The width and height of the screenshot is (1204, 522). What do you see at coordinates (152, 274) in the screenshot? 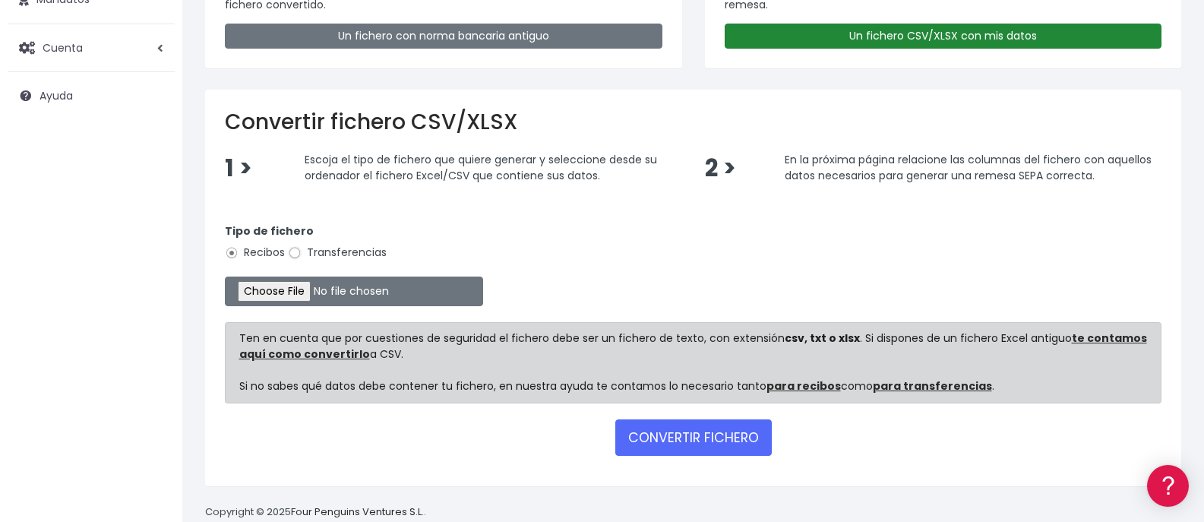
I see `a: Perfiles de empresas` at bounding box center [152, 274].